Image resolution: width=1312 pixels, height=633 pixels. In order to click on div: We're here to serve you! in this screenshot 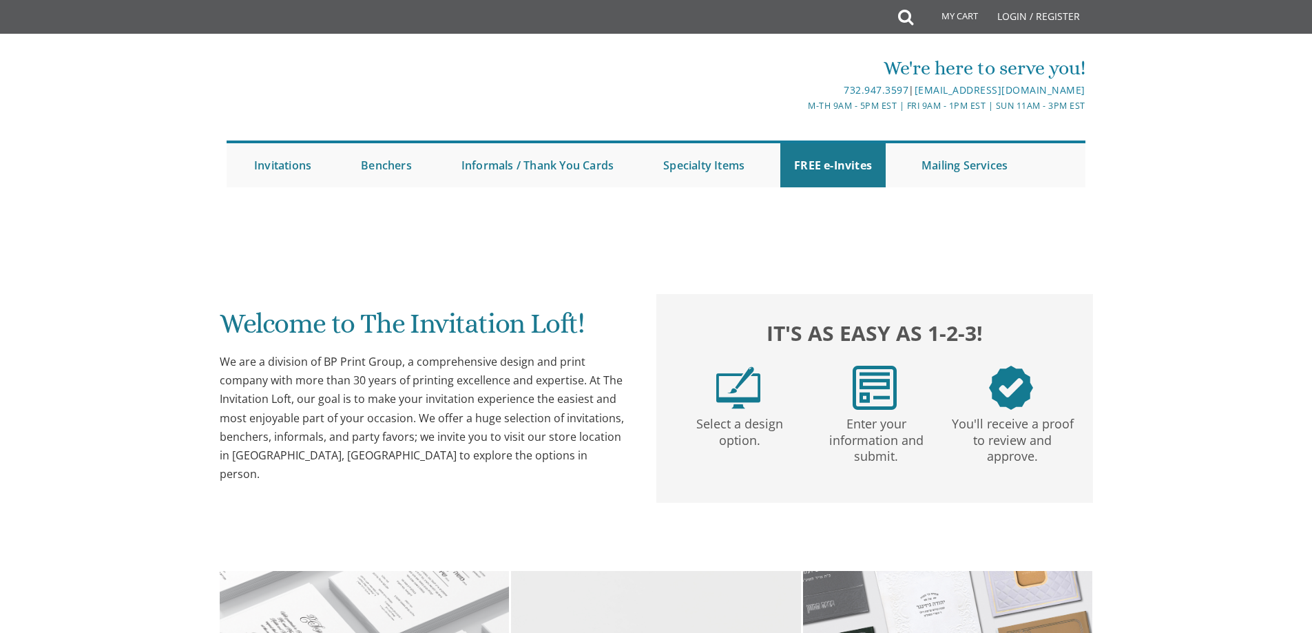, I will do `click(799, 68)`.